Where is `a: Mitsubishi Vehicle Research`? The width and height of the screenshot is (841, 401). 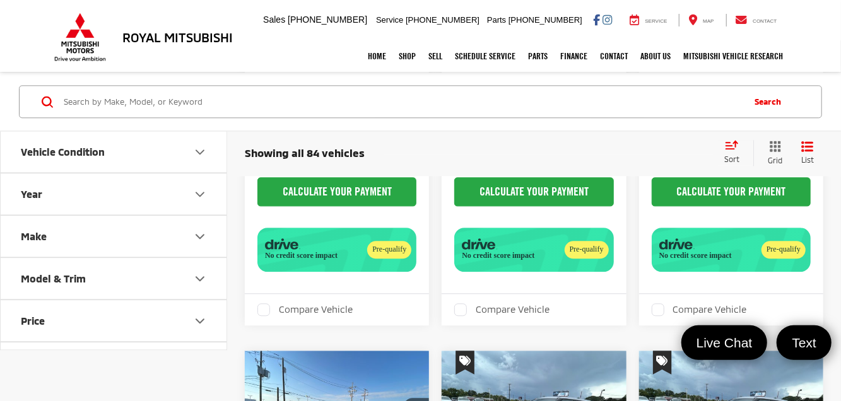
a: Mitsubishi Vehicle Research is located at coordinates (733, 56).